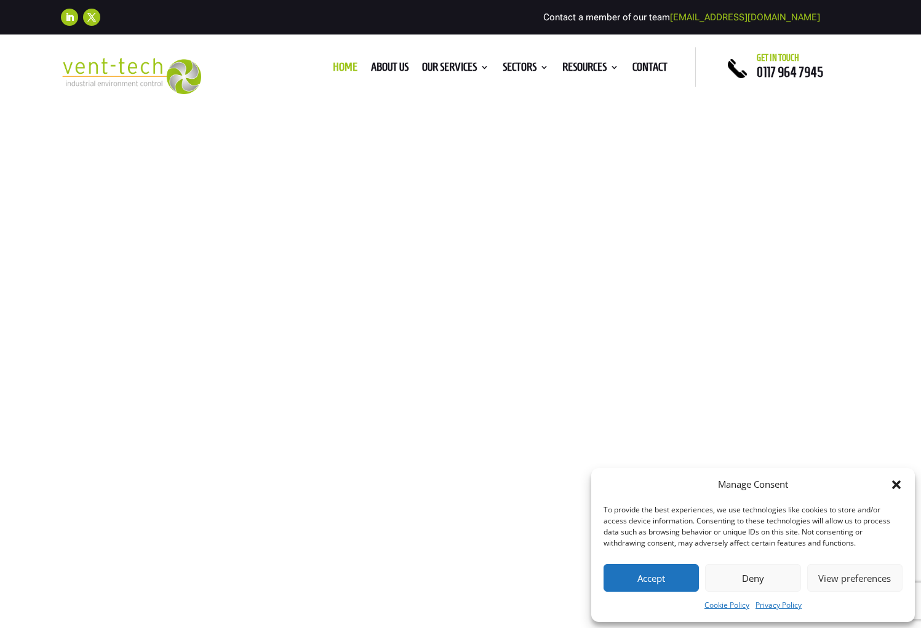 Image resolution: width=921 pixels, height=628 pixels. I want to click on img: 2023-09-27T08_35_16.549ZVENT-TECH---Clear-background, so click(131, 76).